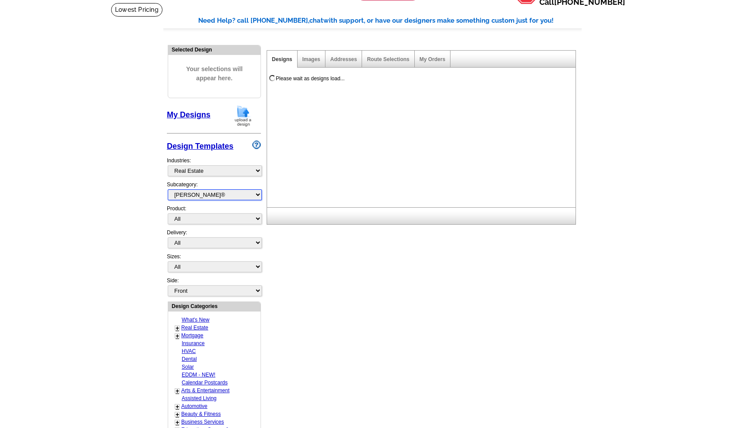 This screenshot has width=745, height=428. What do you see at coordinates (192, 335) in the screenshot?
I see `a: Mortgage` at bounding box center [192, 335].